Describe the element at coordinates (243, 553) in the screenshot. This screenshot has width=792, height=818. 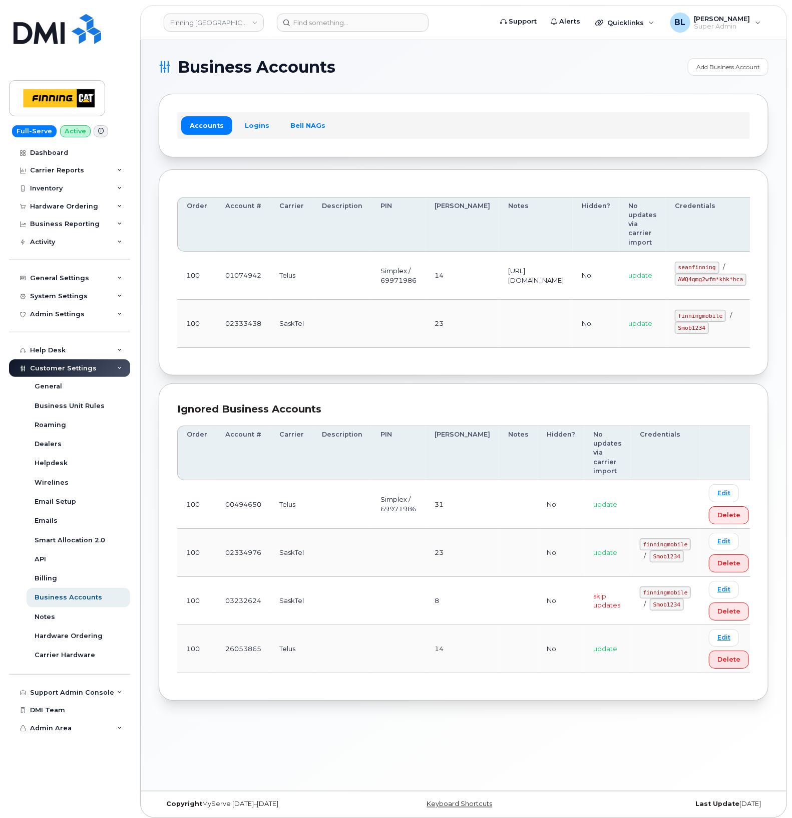
I see `td: 02334976` at that location.